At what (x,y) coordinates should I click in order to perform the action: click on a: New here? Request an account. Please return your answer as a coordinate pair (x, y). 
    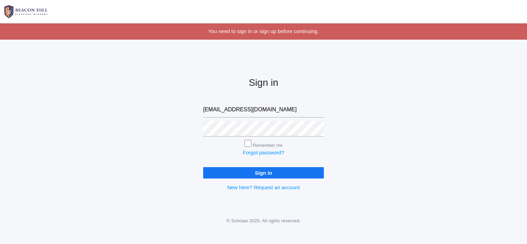
    Looking at the image, I should click on (263, 187).